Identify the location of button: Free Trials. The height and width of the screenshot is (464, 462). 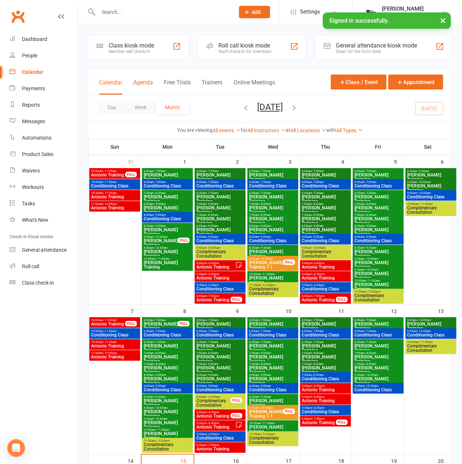
(177, 87).